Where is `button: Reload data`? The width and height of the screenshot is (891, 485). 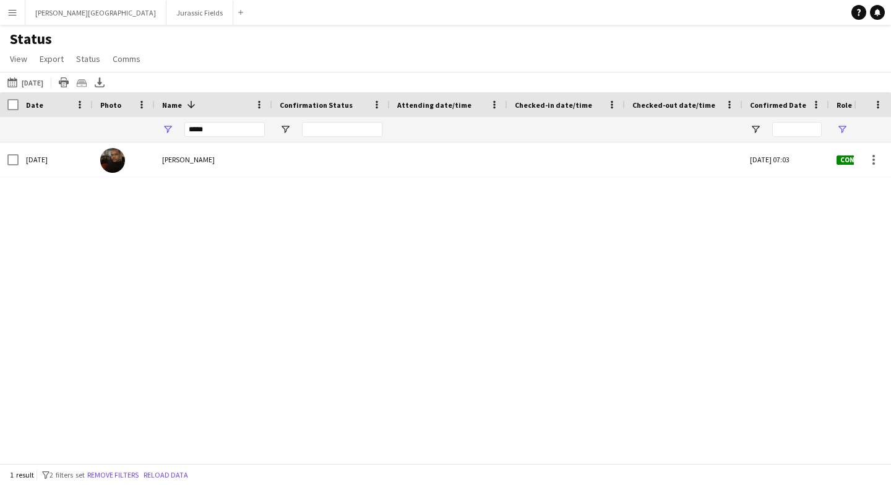
button: Reload data is located at coordinates (166, 475).